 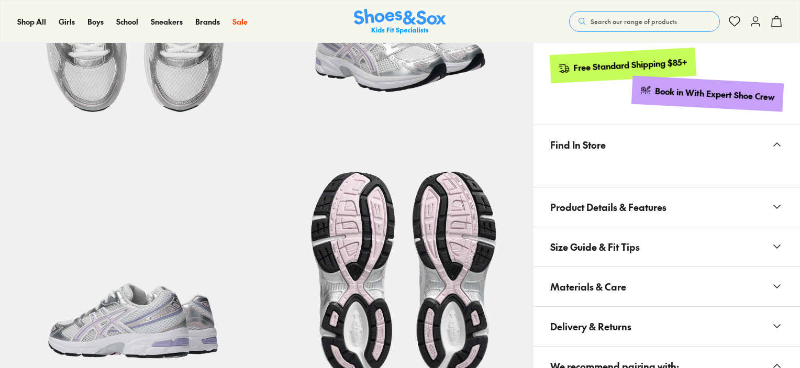 I want to click on span: Materials & Care, so click(x=588, y=287).